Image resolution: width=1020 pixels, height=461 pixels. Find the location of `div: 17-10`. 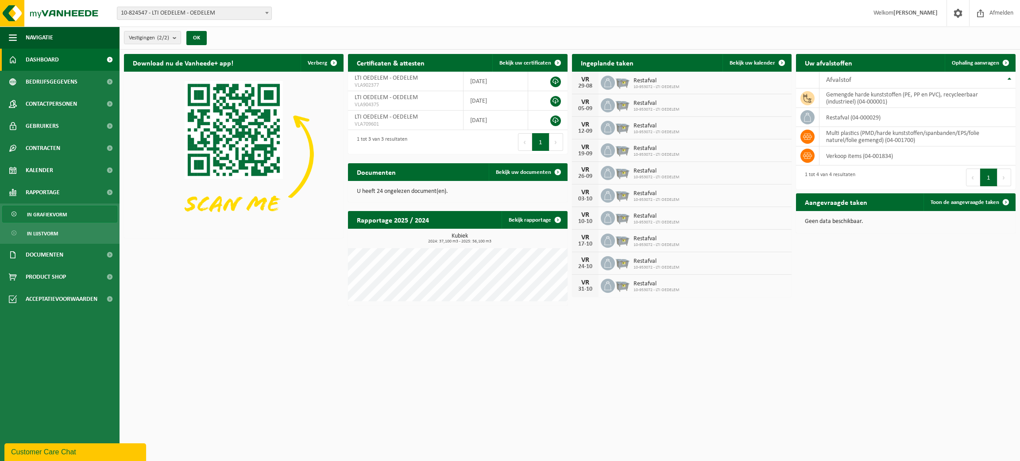

div: 17-10 is located at coordinates (585, 244).